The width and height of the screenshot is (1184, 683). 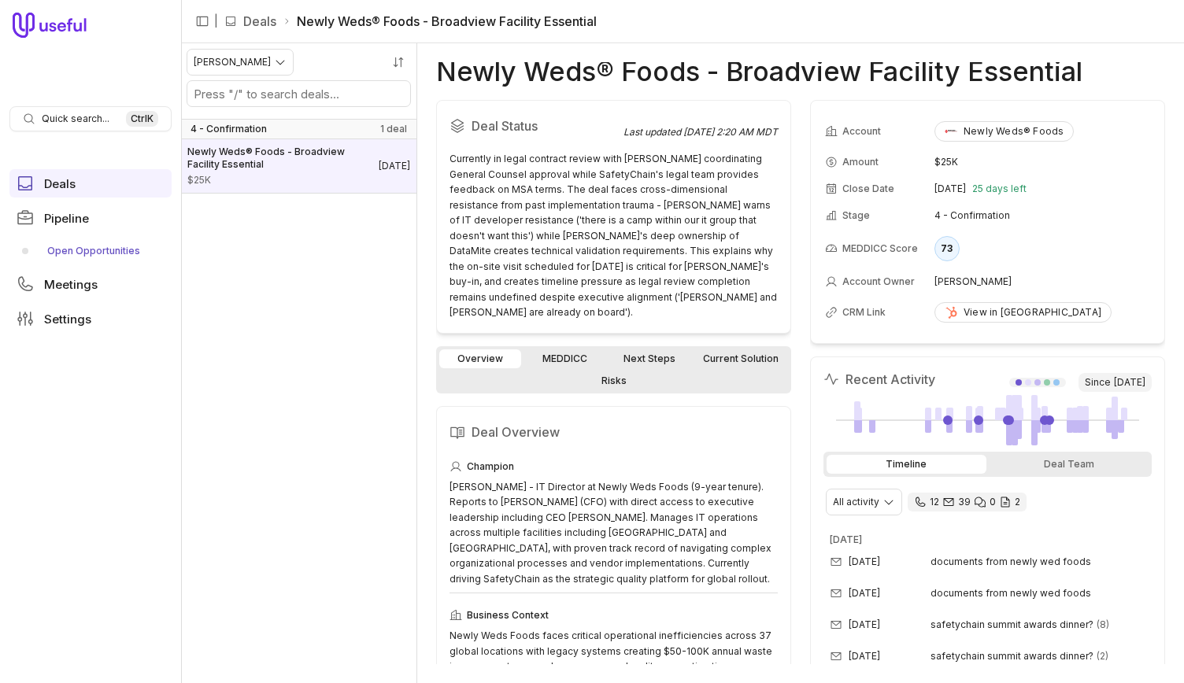 What do you see at coordinates (202, 21) in the screenshot?
I see `button: Collapse sidebar` at bounding box center [202, 21].